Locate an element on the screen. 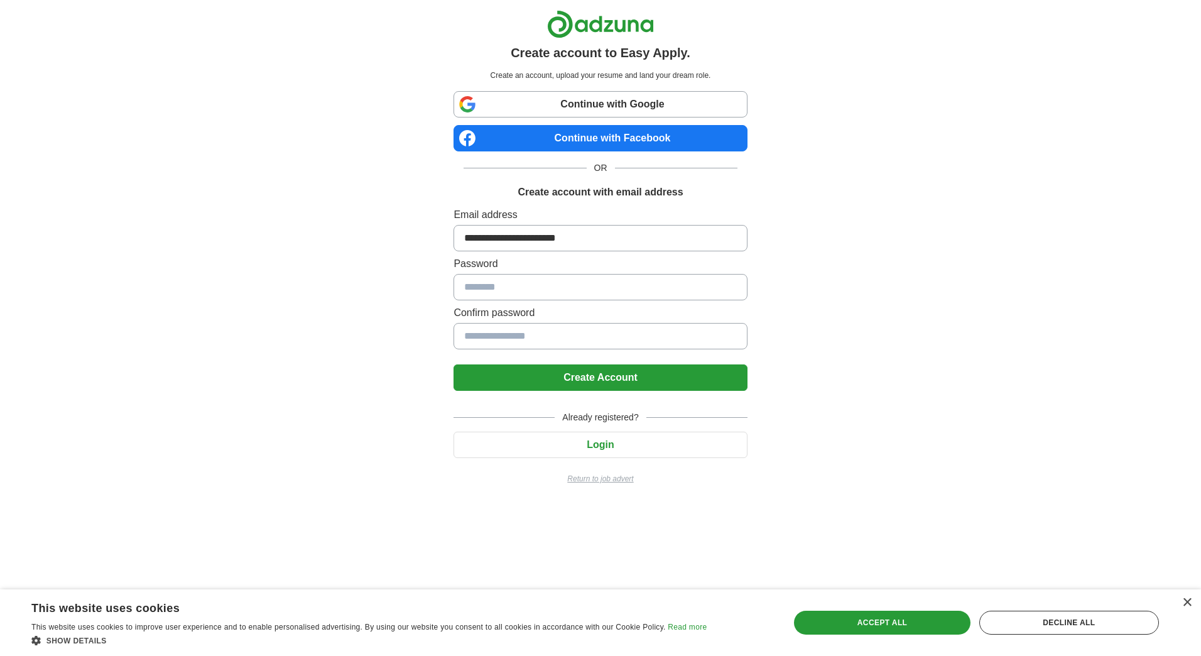 This screenshot has width=1201, height=656. h1: Create account to Easy Apply. is located at coordinates (600, 53).